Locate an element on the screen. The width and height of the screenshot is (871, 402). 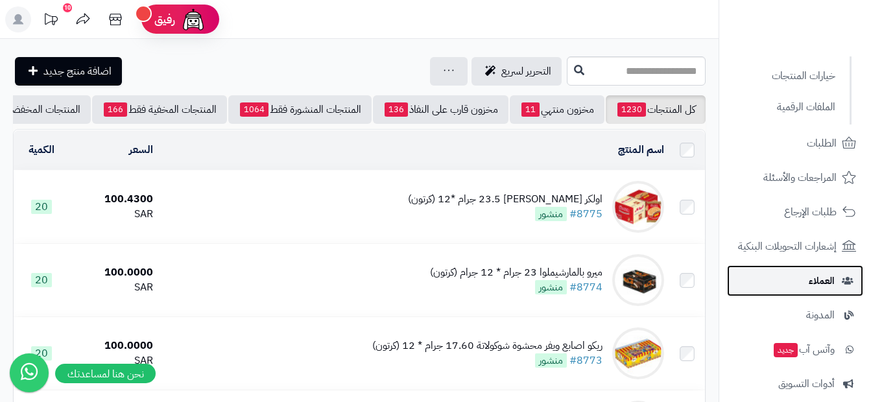
span: طلبات الإرجاع is located at coordinates (810, 212).